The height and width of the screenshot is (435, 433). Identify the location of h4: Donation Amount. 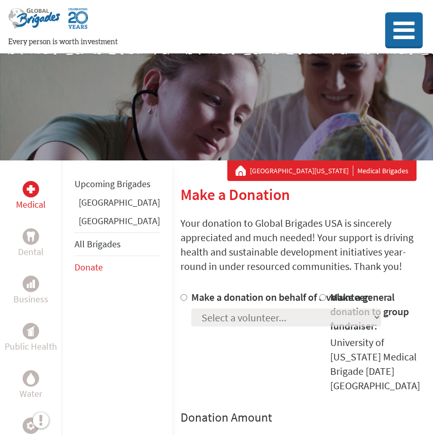
(302, 418).